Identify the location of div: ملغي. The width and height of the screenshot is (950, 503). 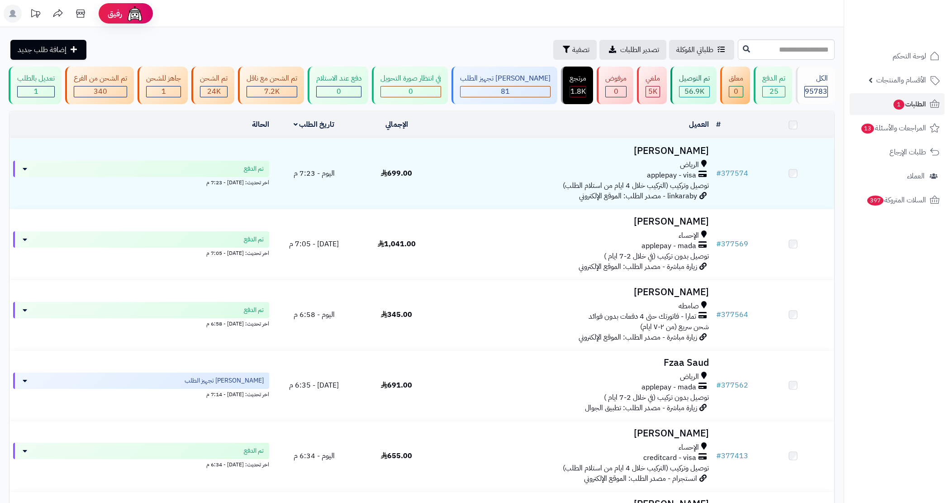
(653, 78).